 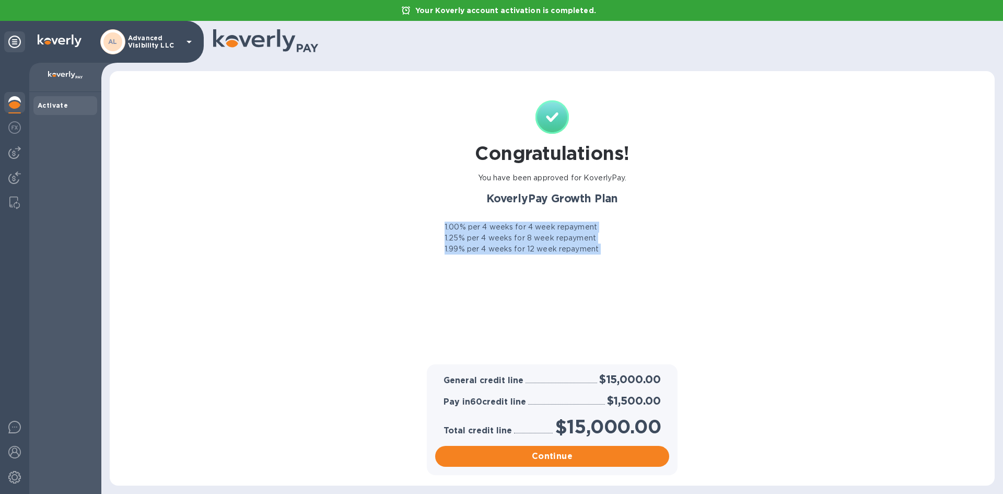 What do you see at coordinates (552, 178) in the screenshot?
I see `p: You have been approved for KoverlyPay.` at bounding box center [552, 178].